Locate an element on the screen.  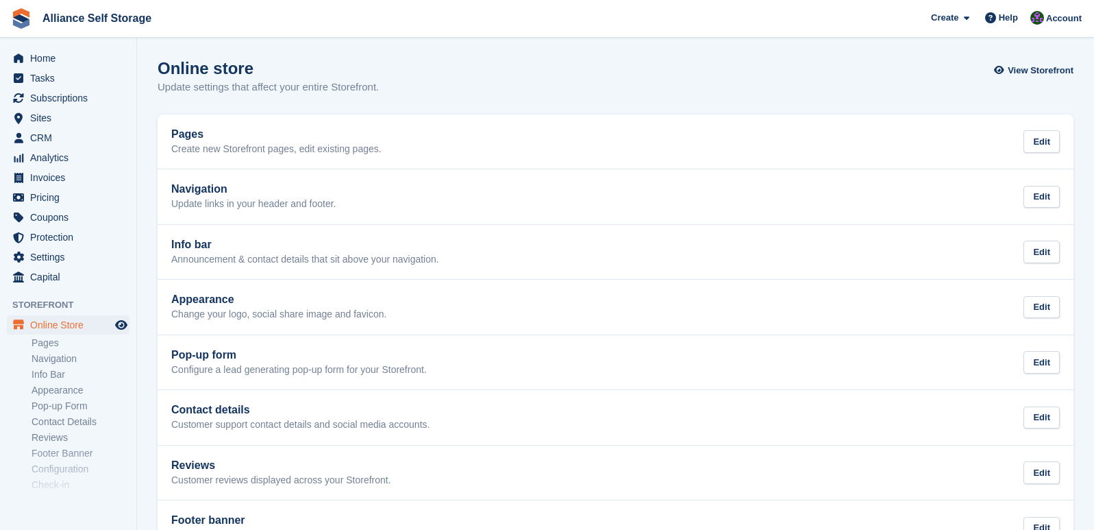
span: Account is located at coordinates (1064, 18).